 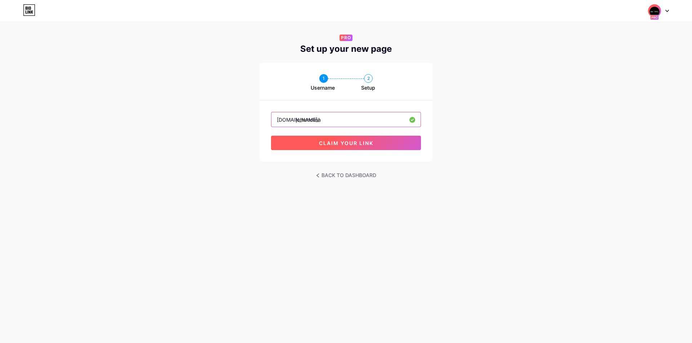 I want to click on div: 2, so click(x=368, y=79).